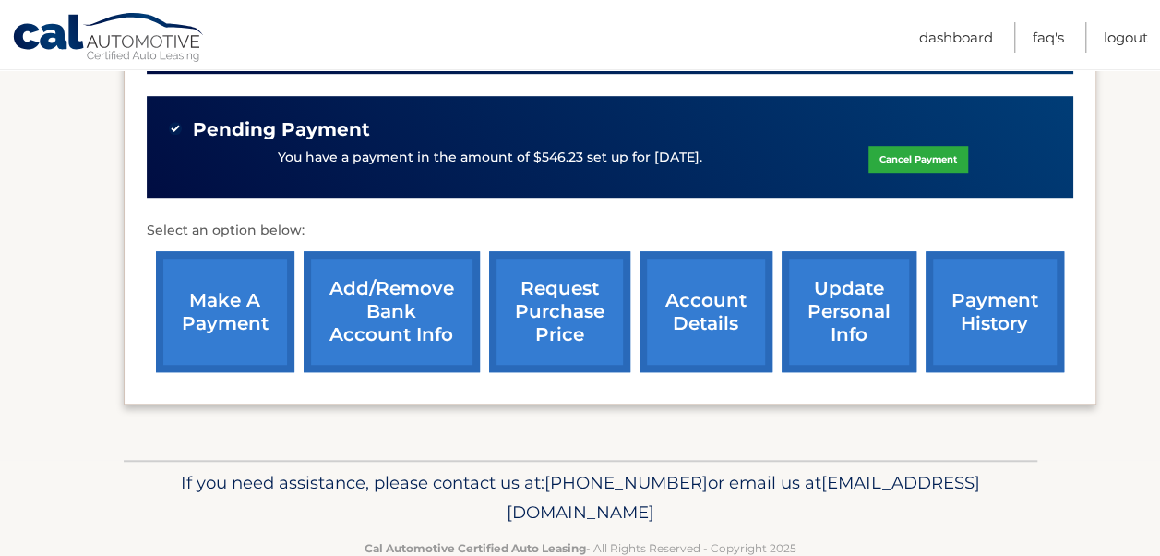 The image size is (1160, 556). Describe the element at coordinates (559, 311) in the screenshot. I see `a: request purchase price` at that location.